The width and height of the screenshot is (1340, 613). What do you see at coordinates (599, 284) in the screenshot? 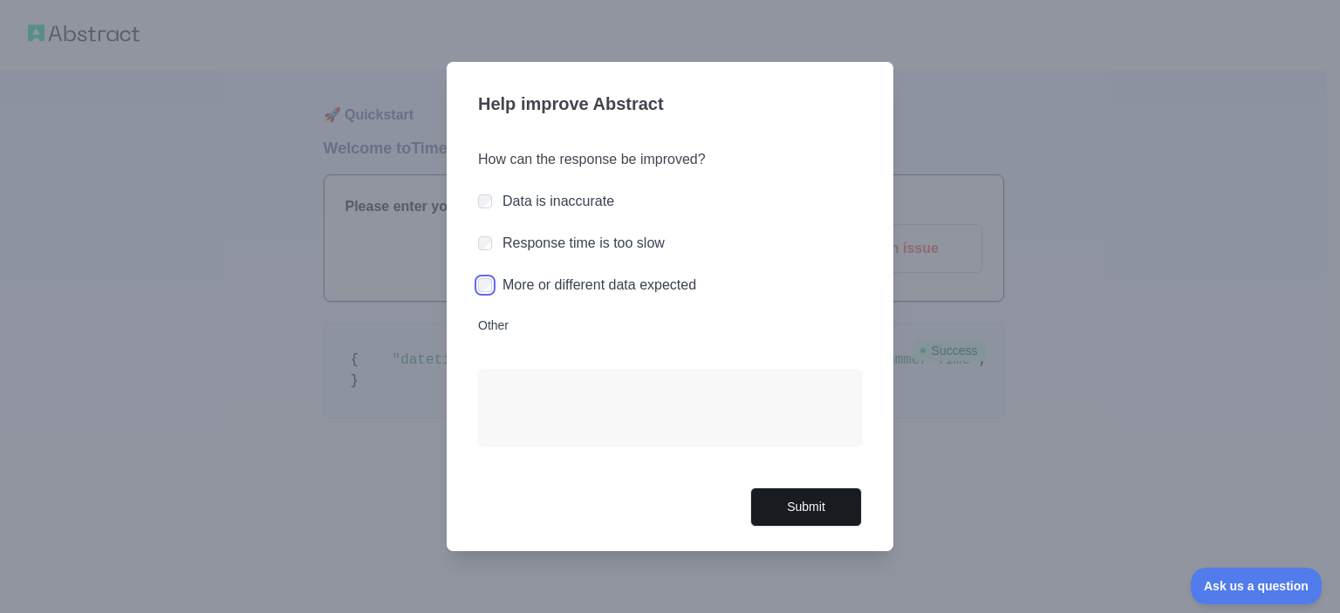
I see `label: More or different data expected` at bounding box center [599, 284].